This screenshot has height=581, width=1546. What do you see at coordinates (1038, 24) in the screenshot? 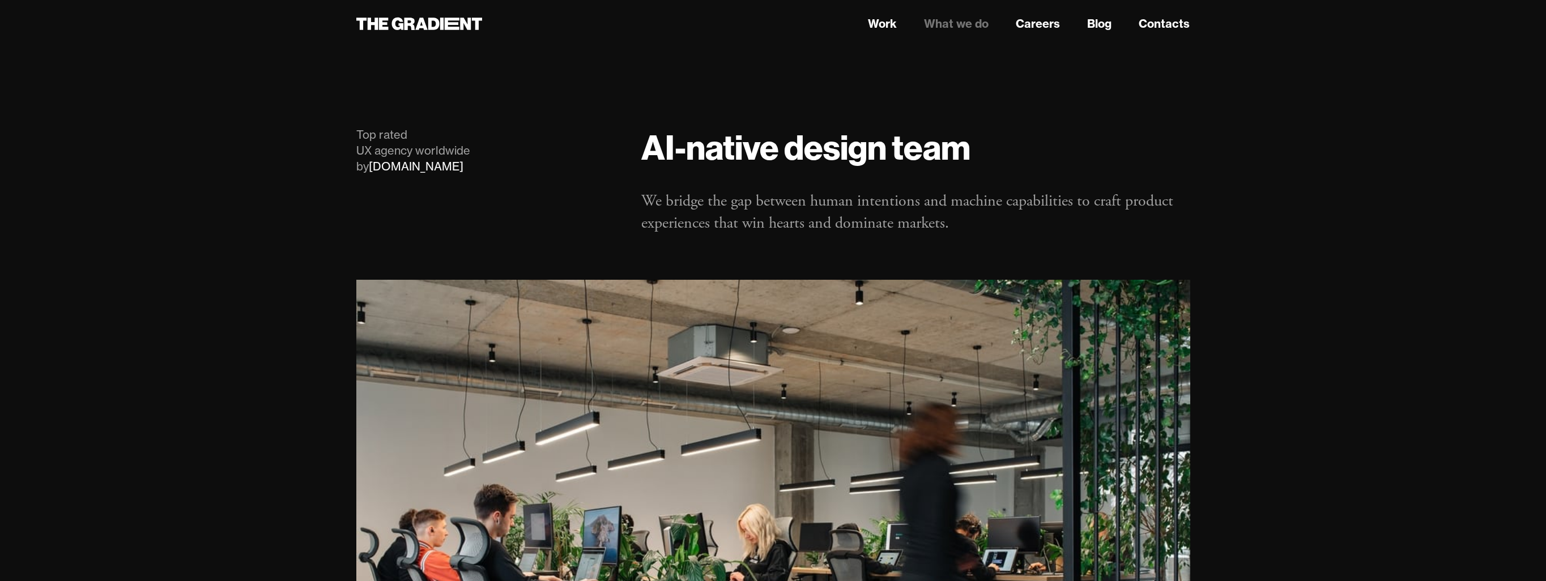
I see `a: Careers` at bounding box center [1038, 24].